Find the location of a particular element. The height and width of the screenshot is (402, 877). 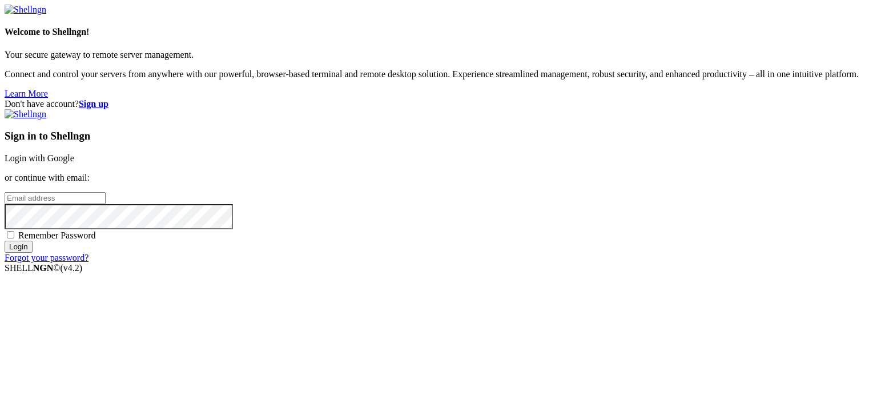

input: Remember Password is located at coordinates (10, 234).